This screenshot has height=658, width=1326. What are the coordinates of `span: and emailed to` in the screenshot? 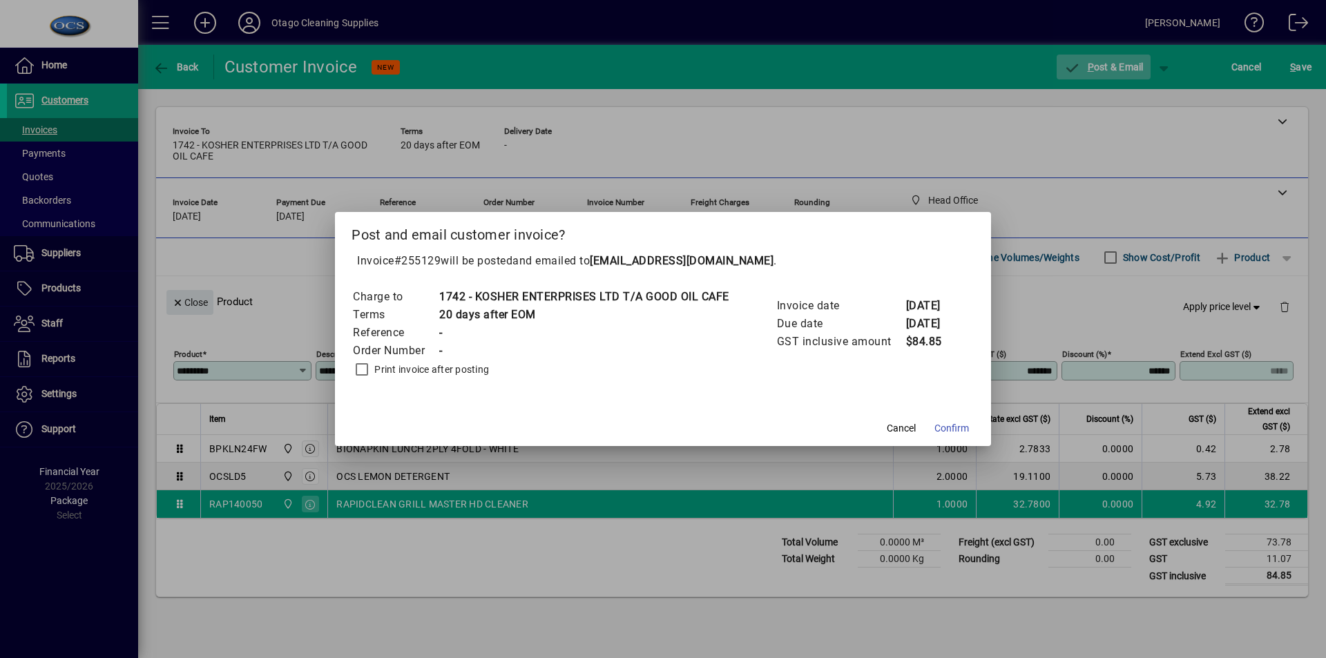 It's located at (643, 260).